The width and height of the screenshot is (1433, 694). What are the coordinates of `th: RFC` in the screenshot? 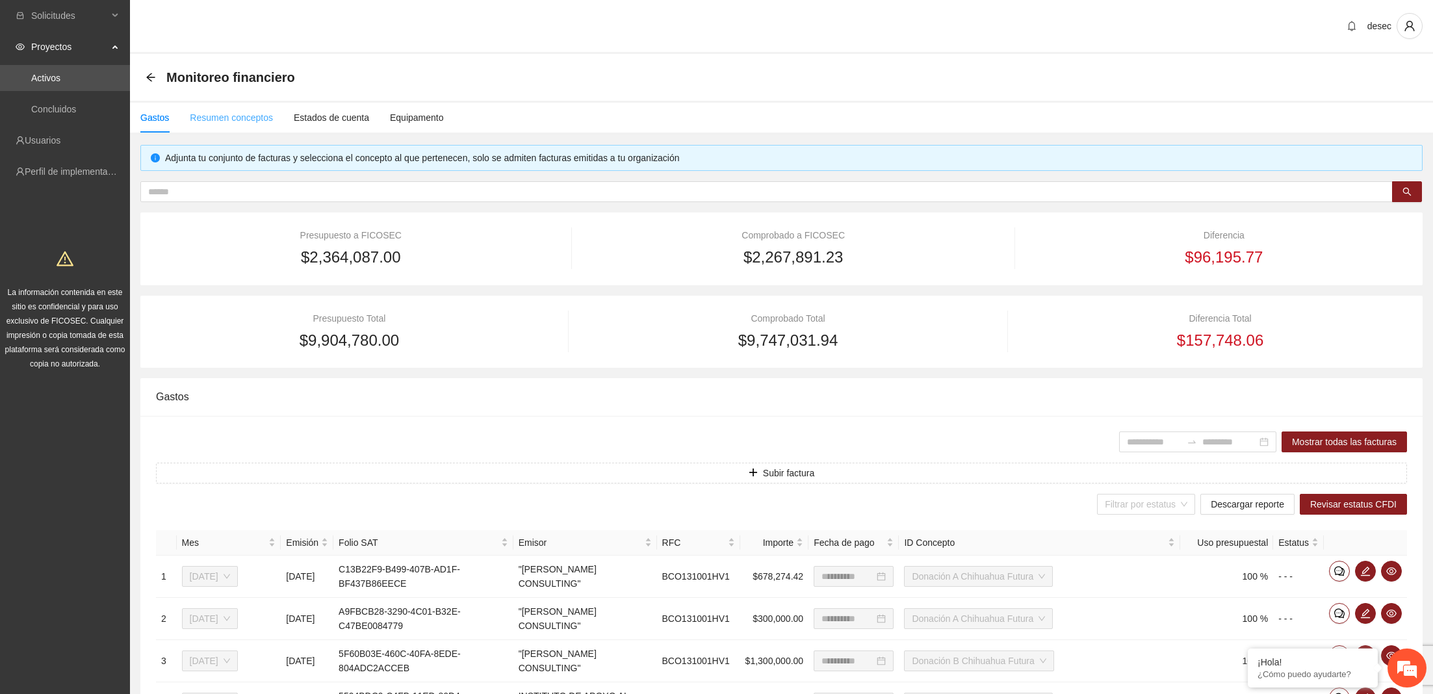 It's located at (698, 543).